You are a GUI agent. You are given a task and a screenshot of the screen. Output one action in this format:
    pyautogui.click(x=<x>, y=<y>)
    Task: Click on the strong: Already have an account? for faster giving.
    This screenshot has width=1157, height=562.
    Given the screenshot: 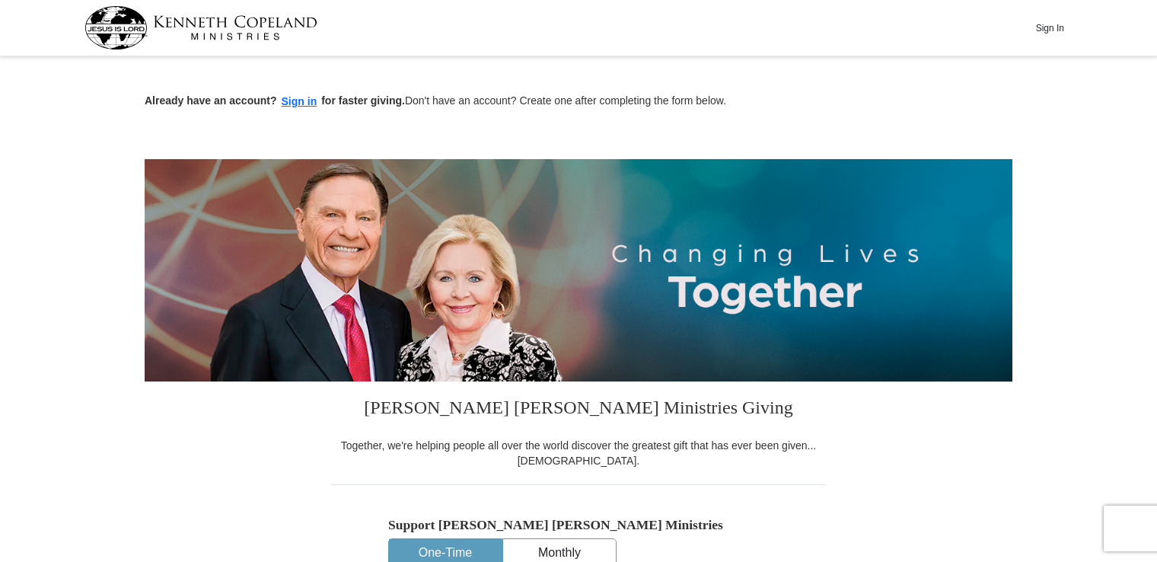 What is the action you would take?
    pyautogui.click(x=275, y=100)
    